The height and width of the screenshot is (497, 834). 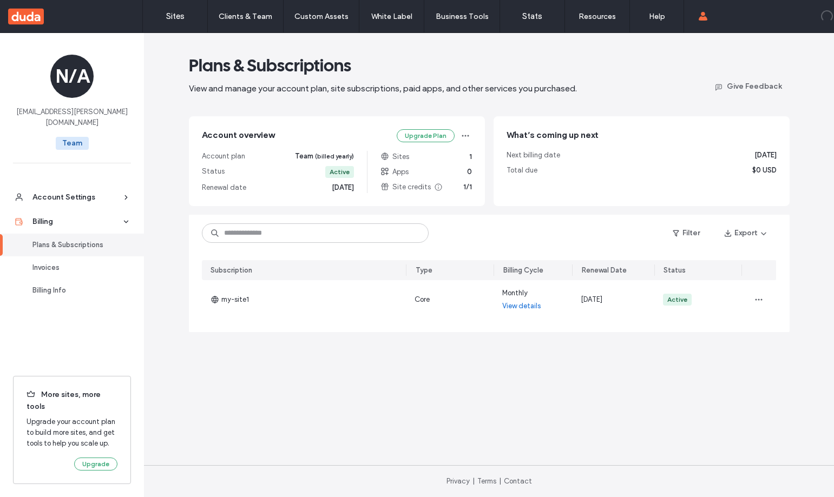 I want to click on span: 1/1, so click(x=467, y=187).